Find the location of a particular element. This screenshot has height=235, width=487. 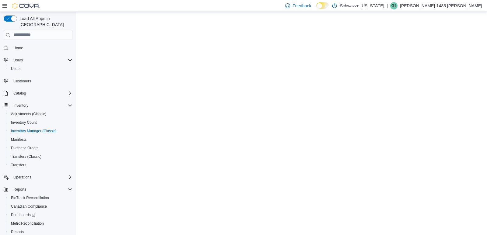

a: Transfers (Classic) is located at coordinates (26, 157).